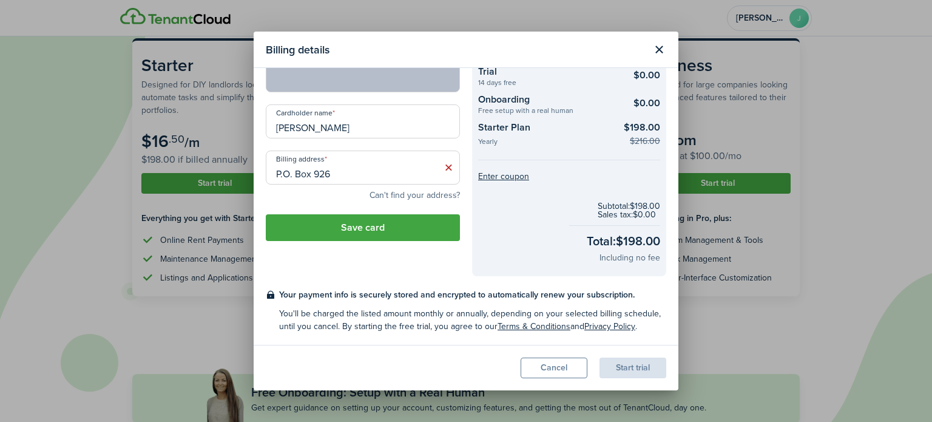 The width and height of the screenshot is (932, 422). I want to click on checkout-summary-item-description: Yearly, so click(546, 143).